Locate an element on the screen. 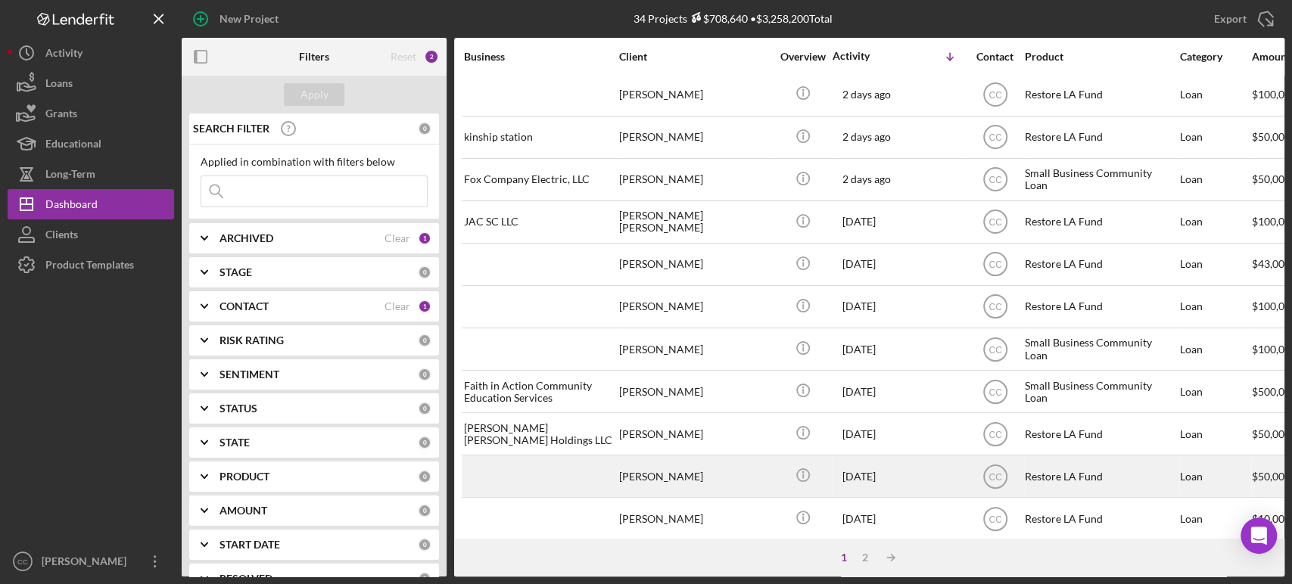 The height and width of the screenshot is (584, 1292). time: 2025-10-03 22:17 is located at coordinates (859, 264).